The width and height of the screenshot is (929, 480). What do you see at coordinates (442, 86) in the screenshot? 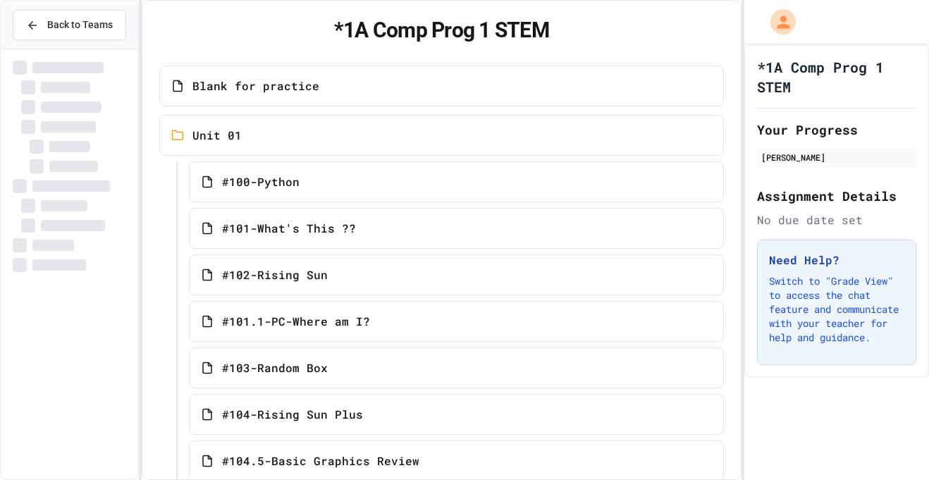
I see `a: Blank for practice` at bounding box center [442, 86].